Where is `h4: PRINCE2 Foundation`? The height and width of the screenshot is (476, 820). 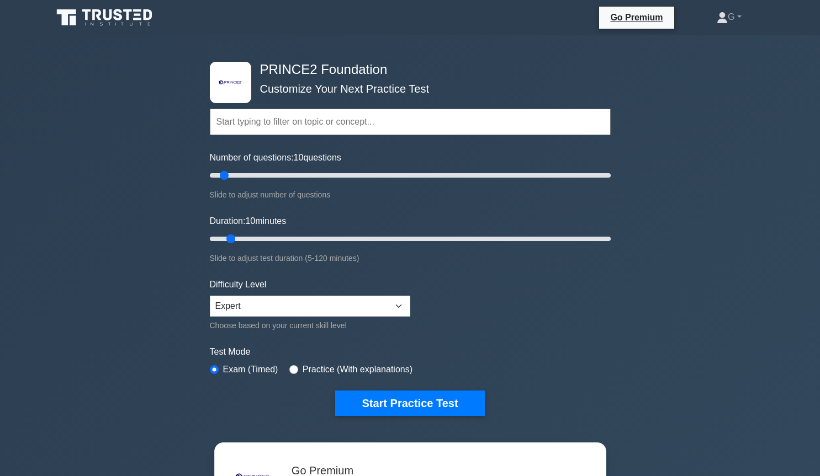
h4: PRINCE2 Foundation is located at coordinates (406, 70).